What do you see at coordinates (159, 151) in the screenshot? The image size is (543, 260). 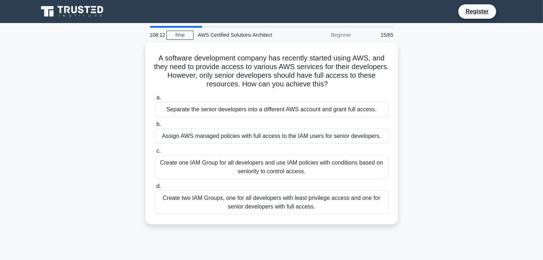 I see `span: c.` at bounding box center [159, 151].